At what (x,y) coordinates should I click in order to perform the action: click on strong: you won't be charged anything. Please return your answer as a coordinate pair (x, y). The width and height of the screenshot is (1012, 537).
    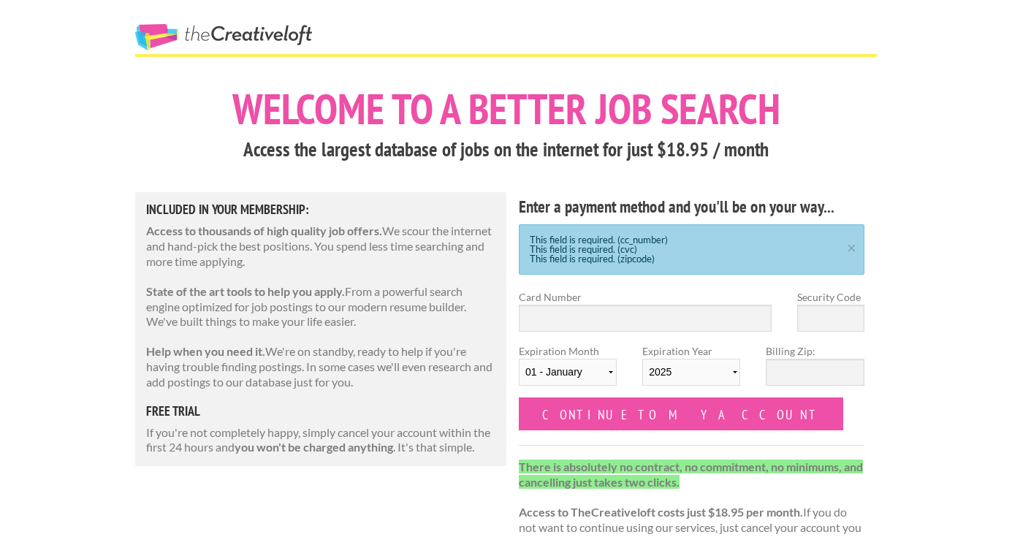
    Looking at the image, I should click on (314, 447).